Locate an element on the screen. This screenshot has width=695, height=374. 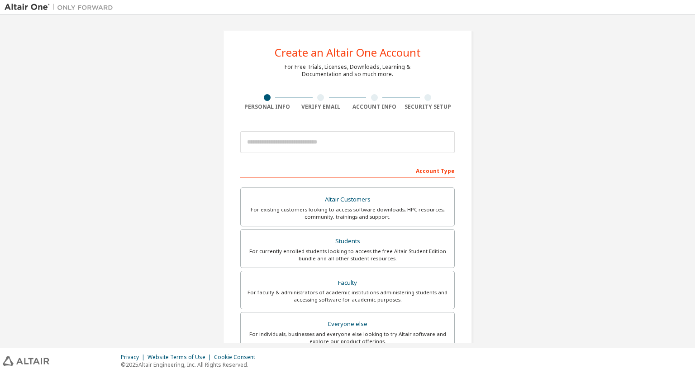
div: Altair Customers is located at coordinates (347, 200).